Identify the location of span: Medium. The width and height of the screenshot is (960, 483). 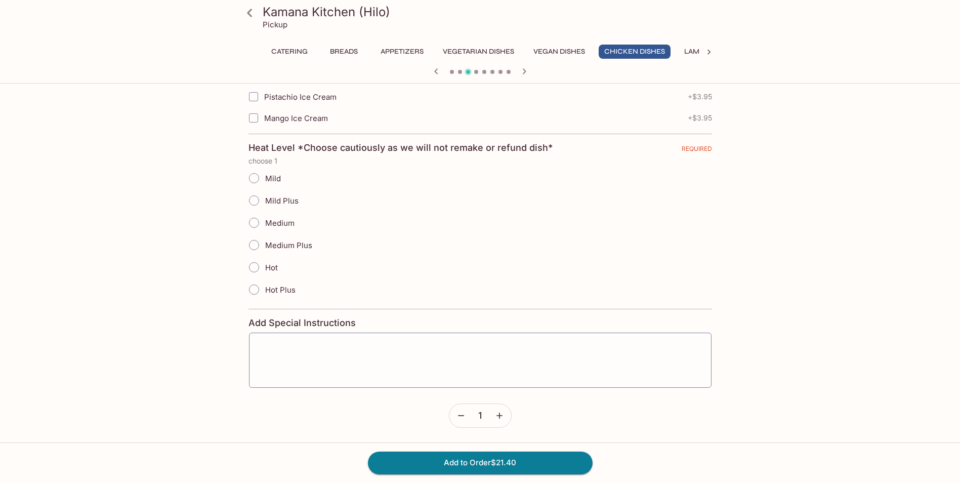
(280, 223).